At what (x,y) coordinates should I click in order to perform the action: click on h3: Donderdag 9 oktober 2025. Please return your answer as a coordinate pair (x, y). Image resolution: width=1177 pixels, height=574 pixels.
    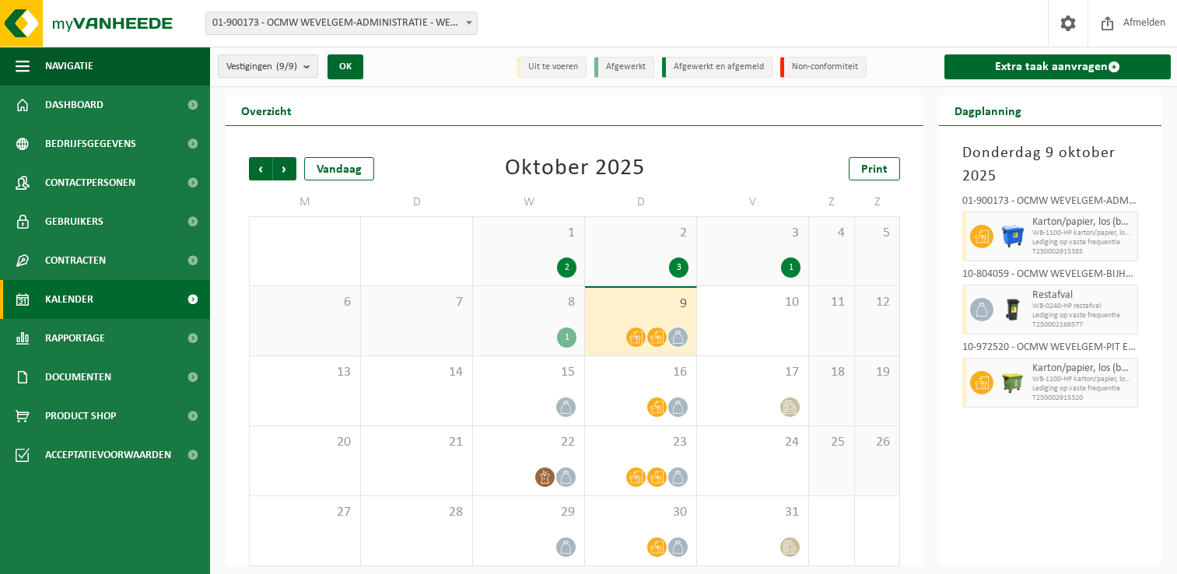
    Looking at the image, I should click on (1050, 165).